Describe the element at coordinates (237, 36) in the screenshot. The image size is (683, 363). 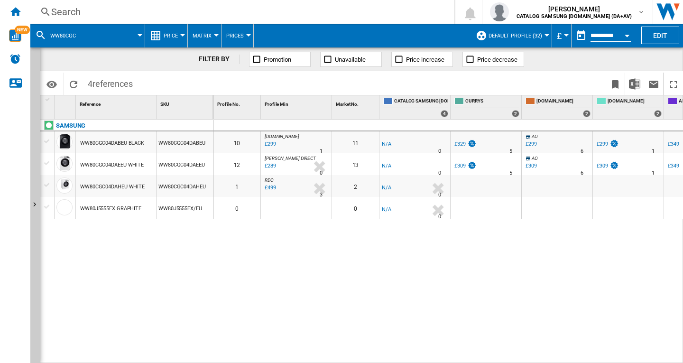
I see `button: Prices` at that location.